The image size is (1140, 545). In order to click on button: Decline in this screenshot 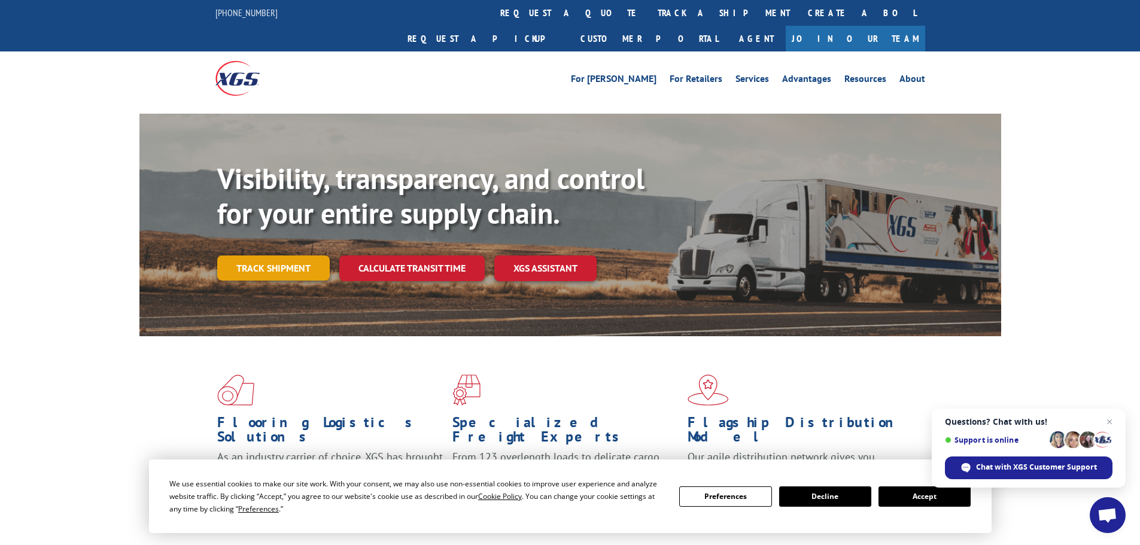, I will do `click(825, 497)`.